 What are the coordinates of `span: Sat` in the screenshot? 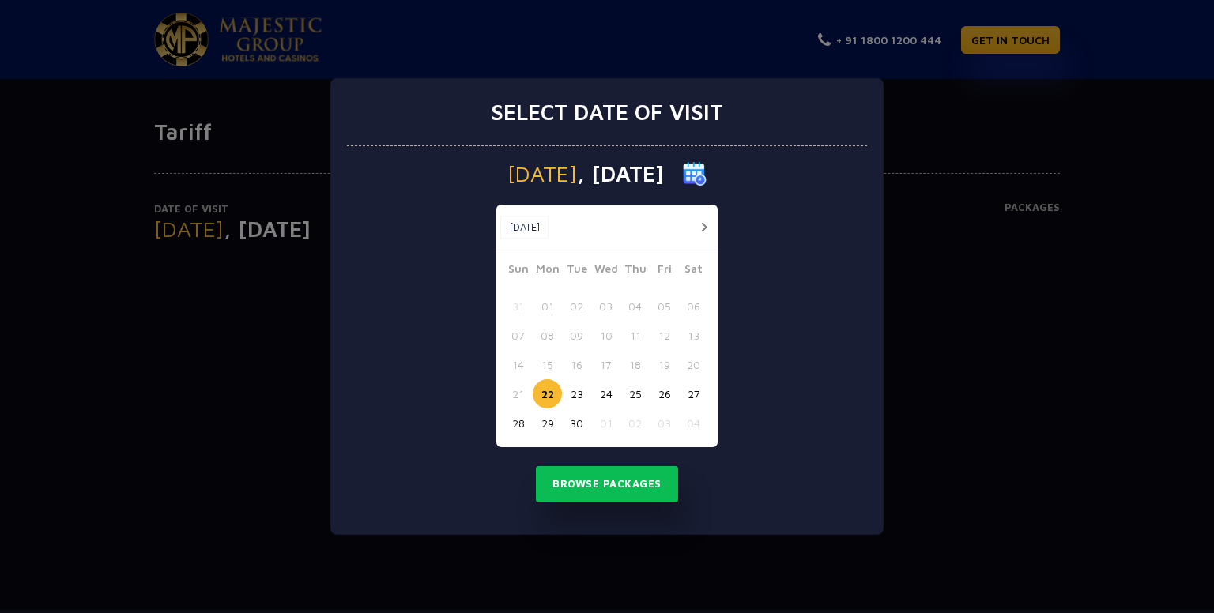 It's located at (693, 271).